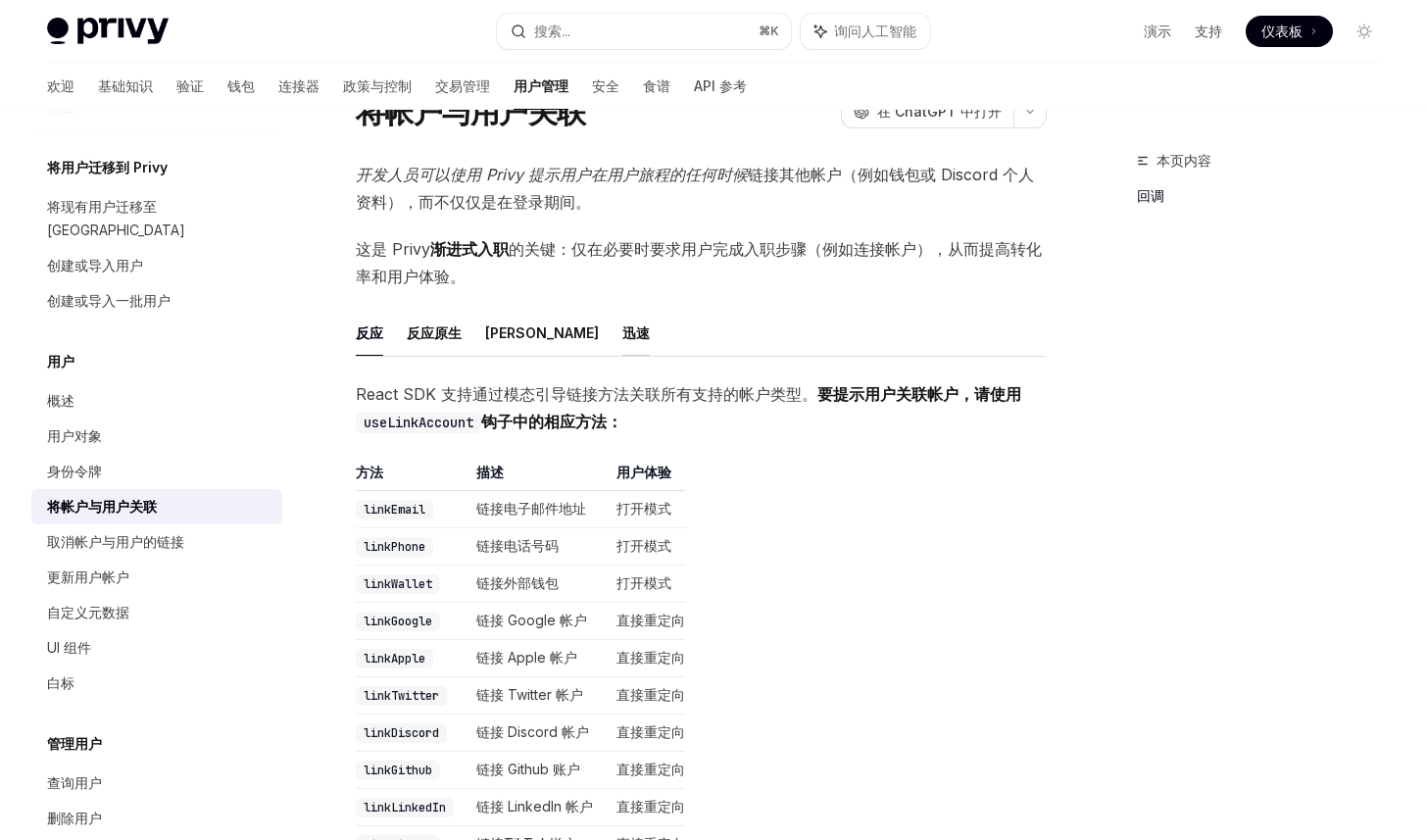  What do you see at coordinates (190, 86) in the screenshot?
I see `a: 验证` at bounding box center [190, 86].